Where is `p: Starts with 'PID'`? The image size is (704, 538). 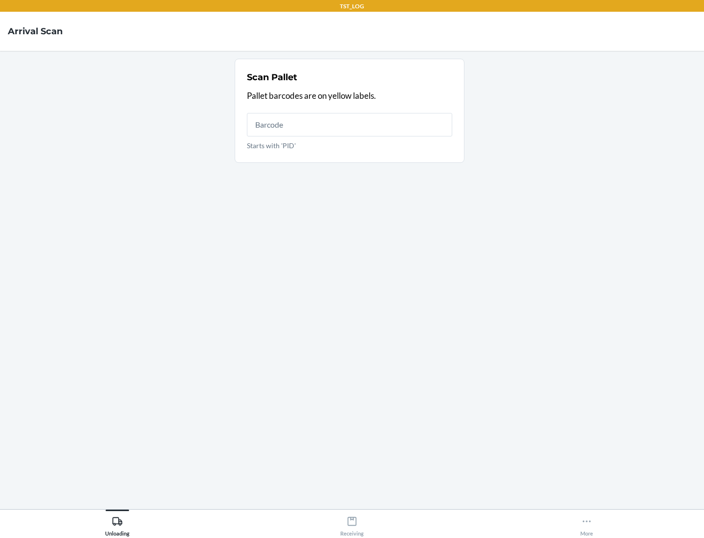 p: Starts with 'PID' is located at coordinates (349, 145).